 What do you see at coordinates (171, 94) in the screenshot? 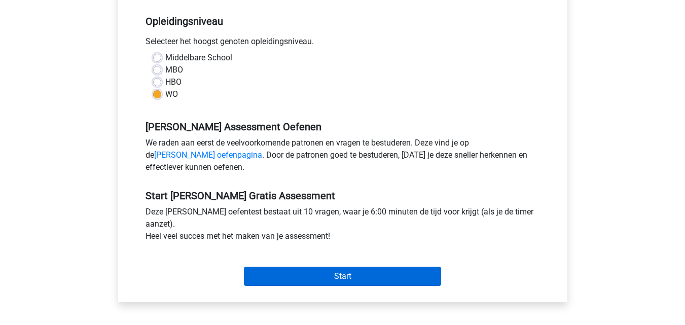
I see `label: WO` at bounding box center [171, 94].